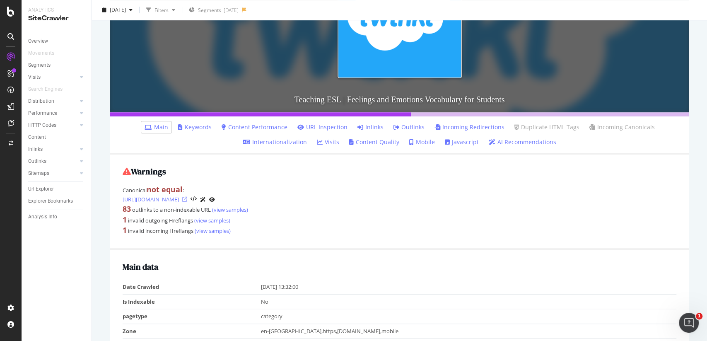 The height and width of the screenshot is (341, 707). What do you see at coordinates (127, 209) in the screenshot?
I see `strong: 83` at bounding box center [127, 209].